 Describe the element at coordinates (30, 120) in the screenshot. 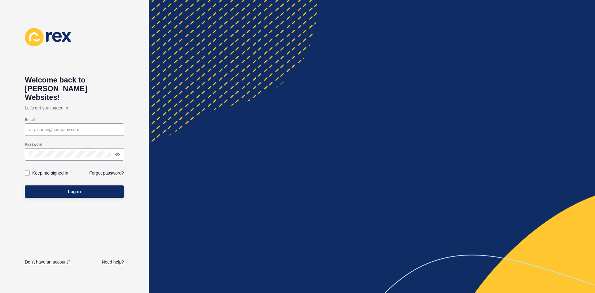

I see `label: Email` at that location.